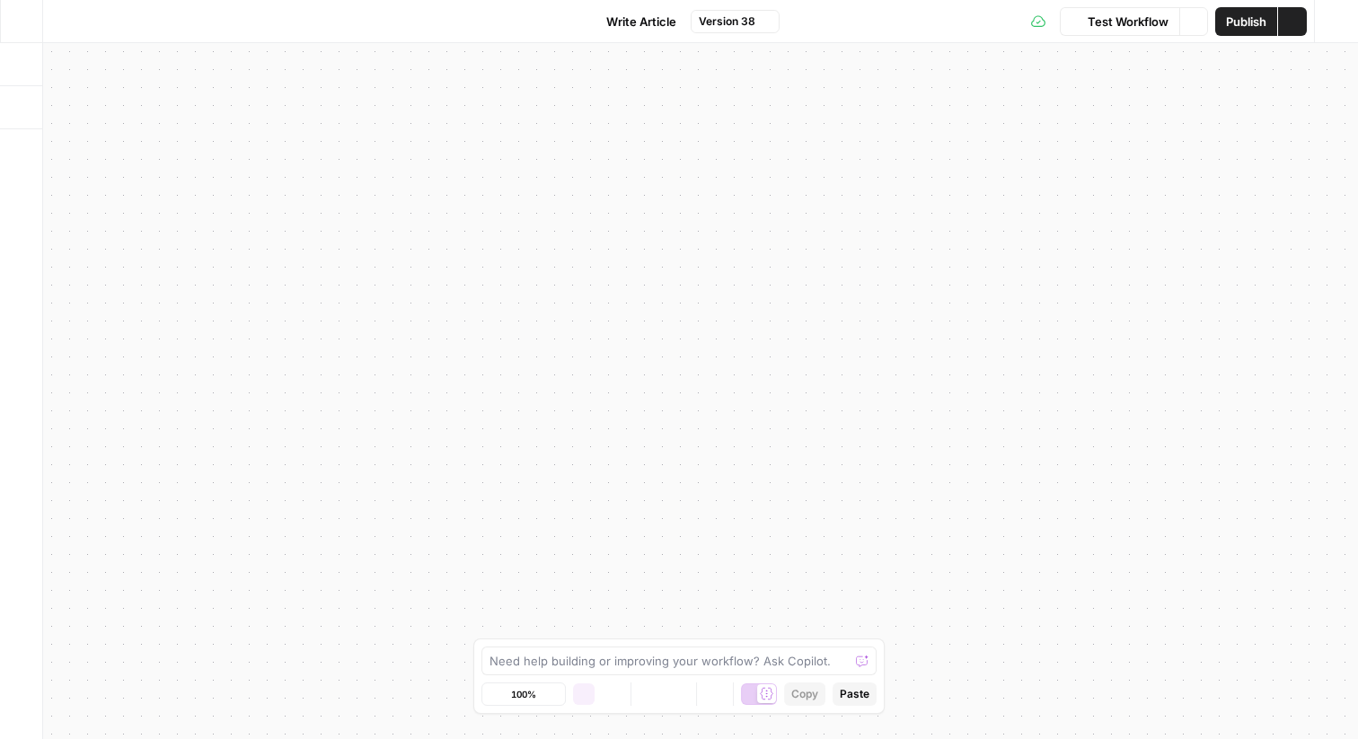  What do you see at coordinates (727, 22) in the screenshot?
I see `span: Version 38` at bounding box center [727, 22].